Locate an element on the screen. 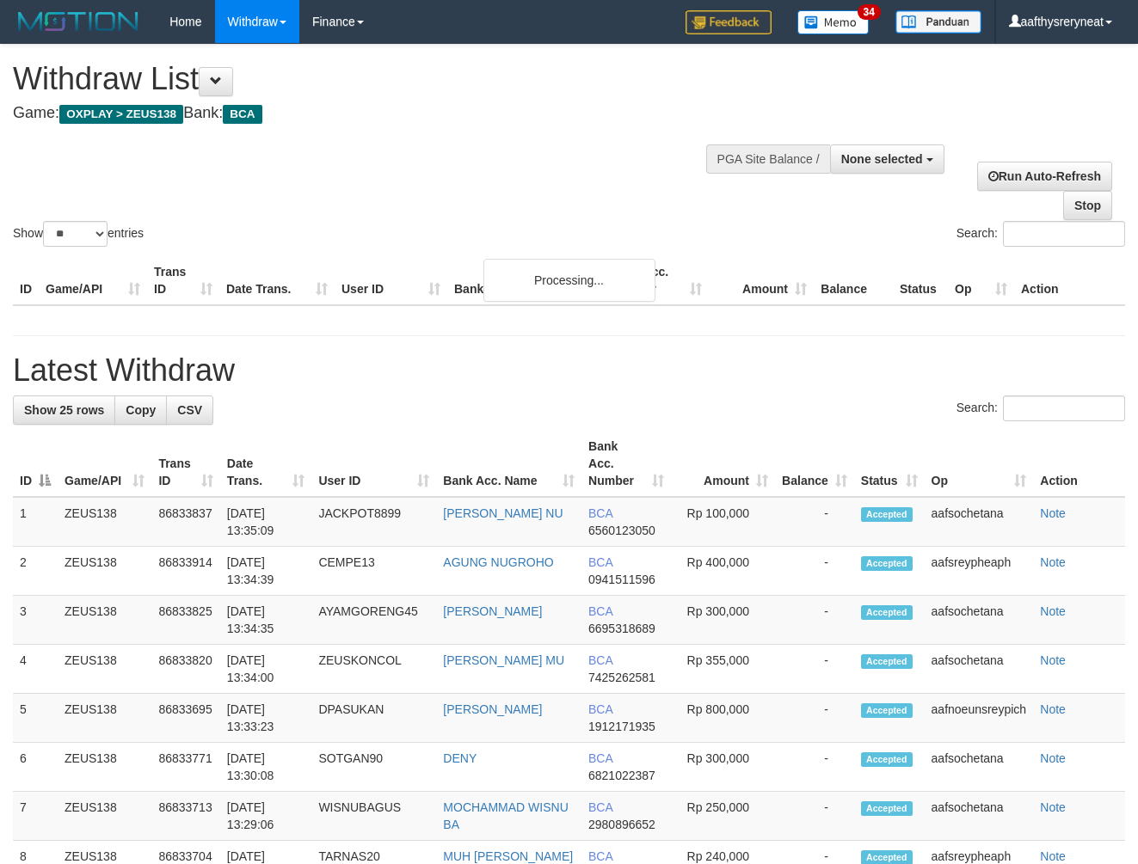  td: 5 is located at coordinates (35, 718).